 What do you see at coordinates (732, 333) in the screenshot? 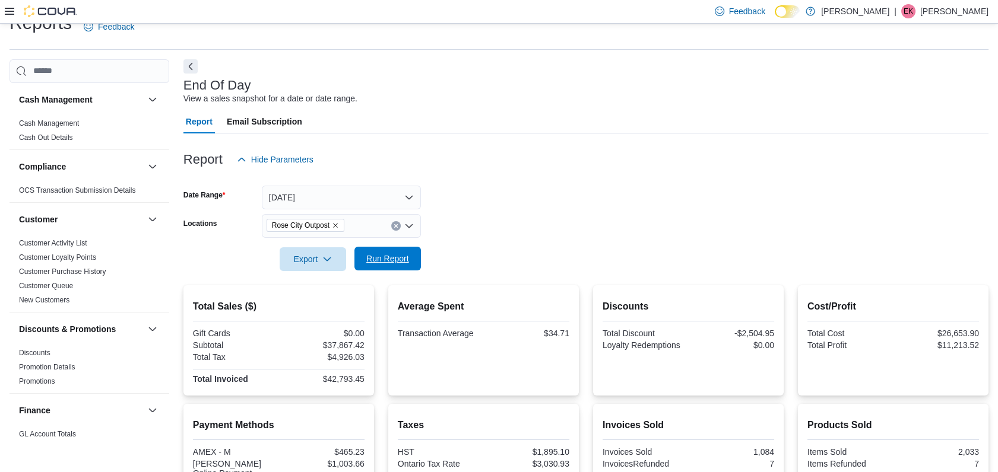
I see `div: -$2,504.95` at bounding box center [732, 333].